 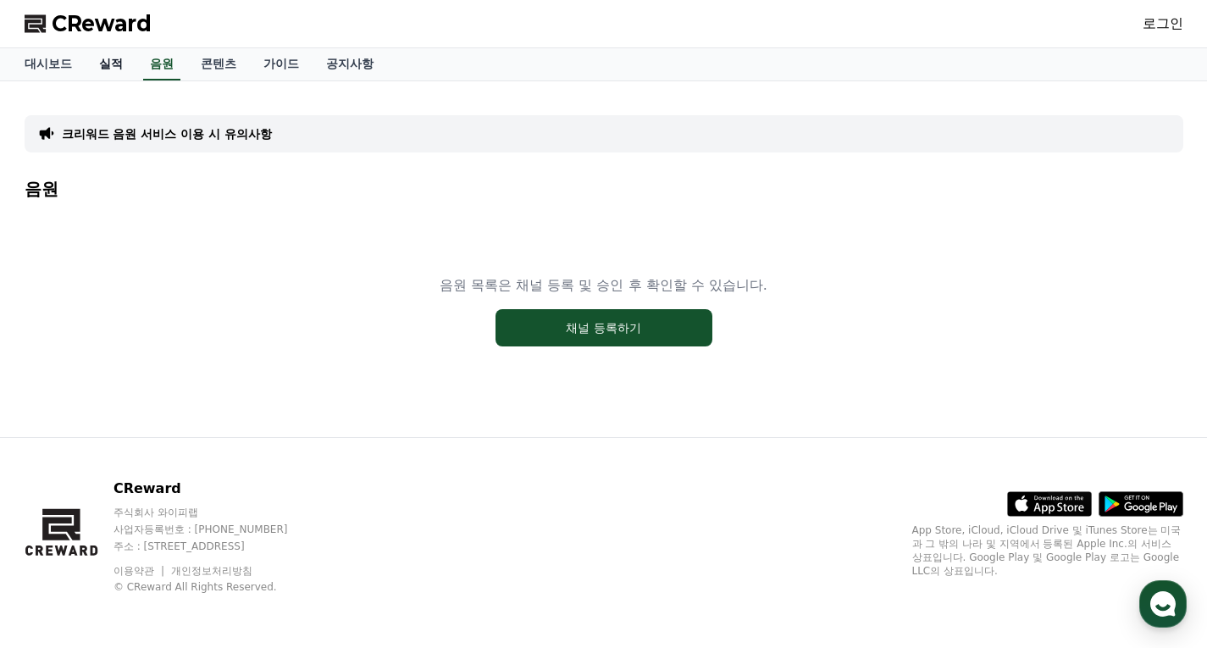 What do you see at coordinates (217, 512) in the screenshot?
I see `p: 주식회사 와이피랩` at bounding box center [217, 512].